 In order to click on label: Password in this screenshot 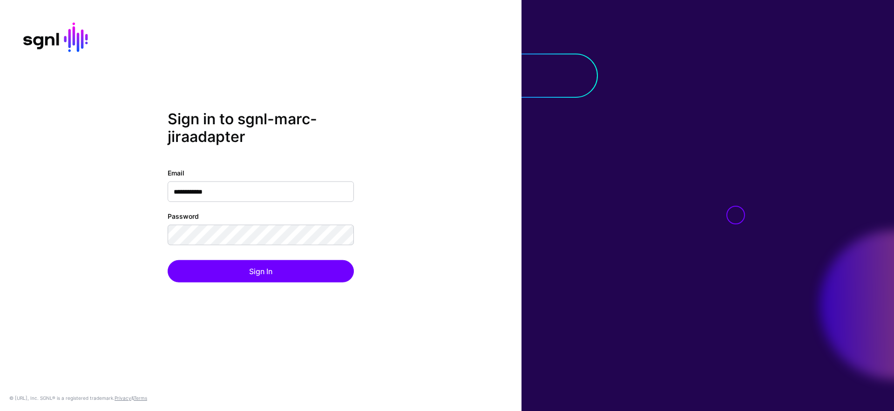, I will do `click(183, 216)`.